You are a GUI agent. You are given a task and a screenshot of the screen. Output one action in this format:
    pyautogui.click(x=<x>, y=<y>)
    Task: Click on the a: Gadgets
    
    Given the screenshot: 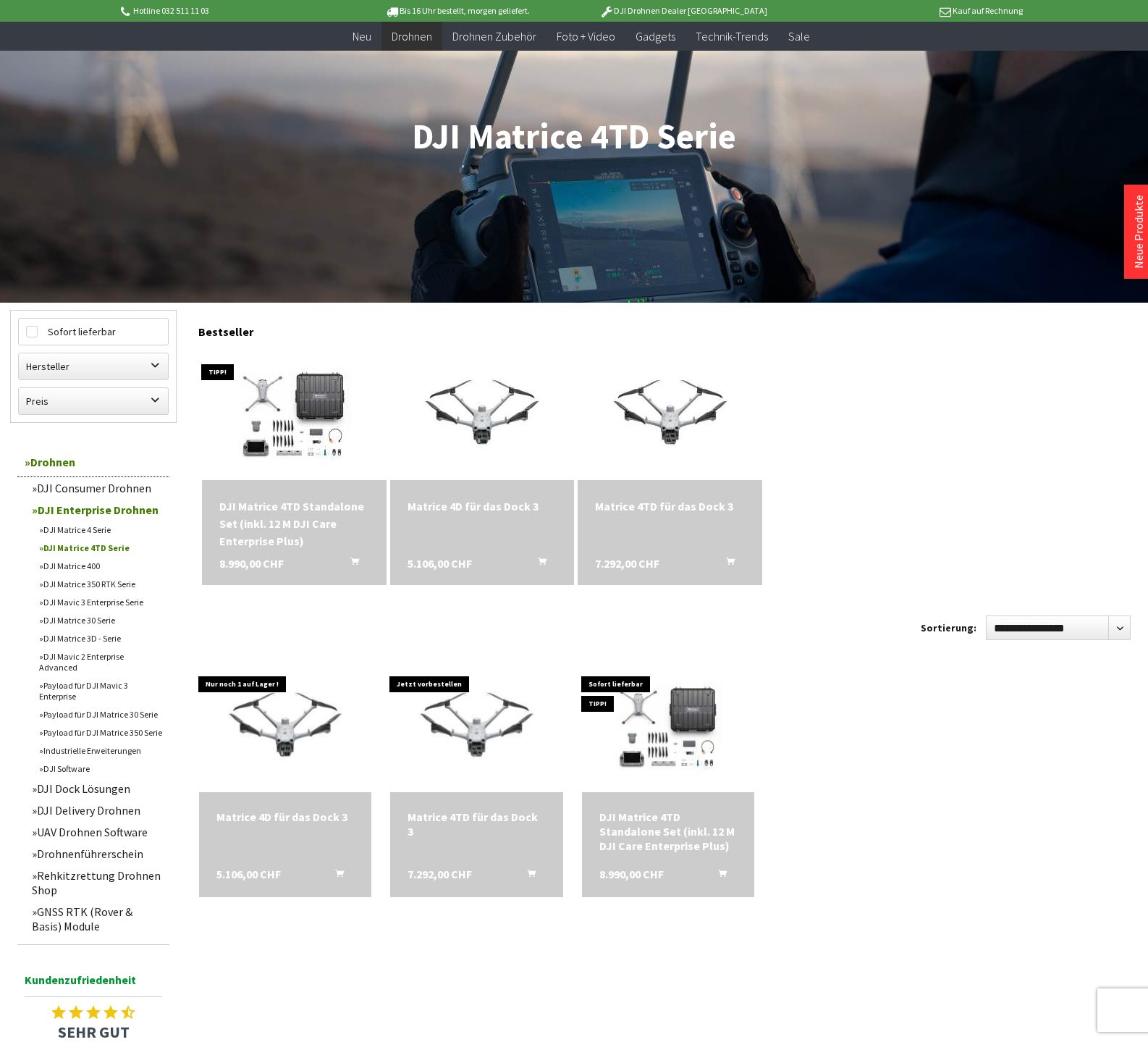 What is the action you would take?
    pyautogui.click(x=655, y=36)
    